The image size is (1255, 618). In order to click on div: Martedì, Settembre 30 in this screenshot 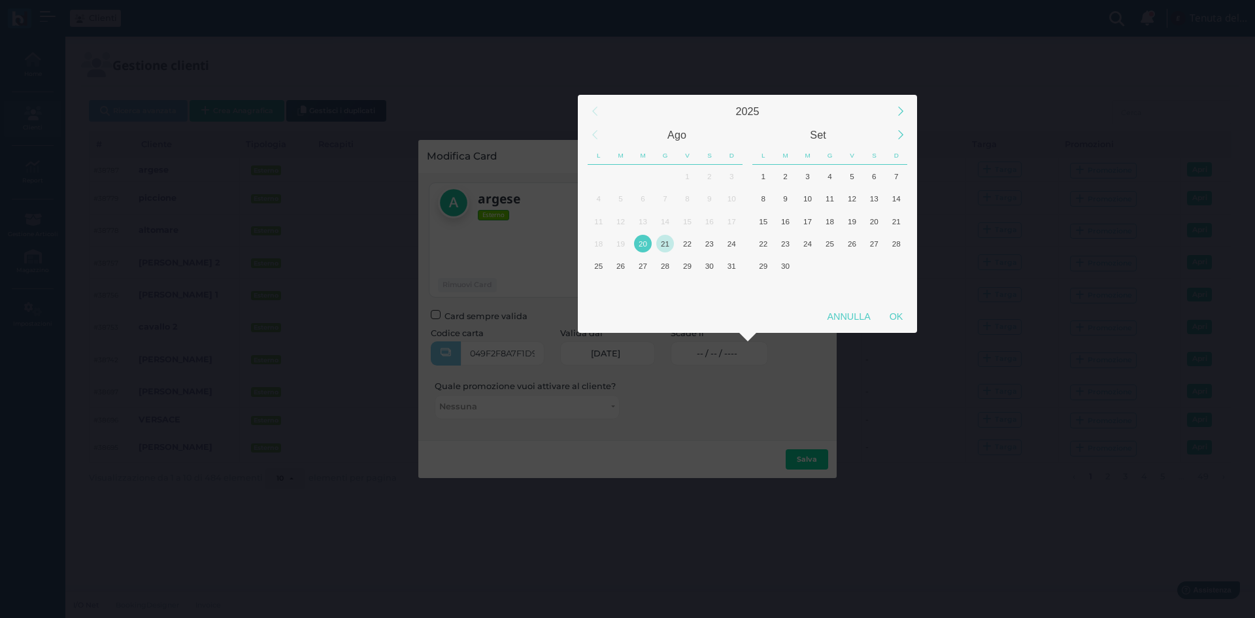, I will do `click(786, 266)`.